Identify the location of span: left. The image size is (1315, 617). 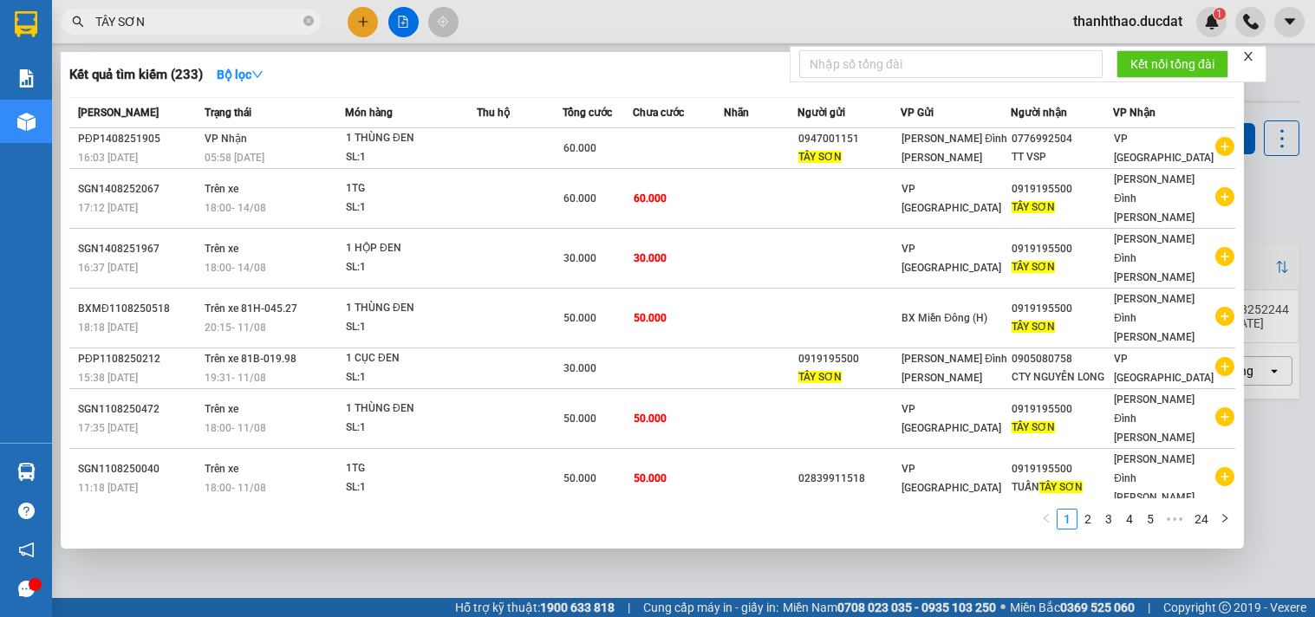
(1046, 518).